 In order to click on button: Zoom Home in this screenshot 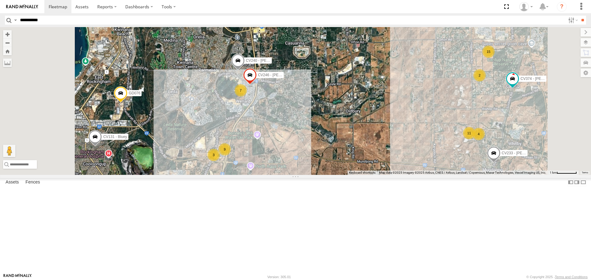, I will do `click(7, 51)`.